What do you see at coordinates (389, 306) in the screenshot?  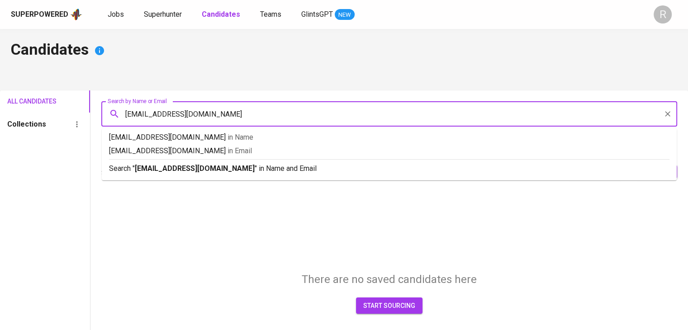 I see `button: start sourcing` at bounding box center [389, 306].